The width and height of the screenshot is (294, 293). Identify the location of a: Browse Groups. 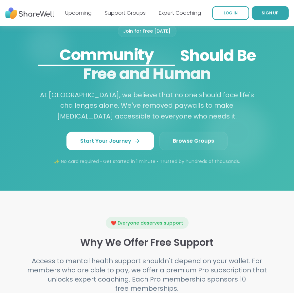
(194, 141).